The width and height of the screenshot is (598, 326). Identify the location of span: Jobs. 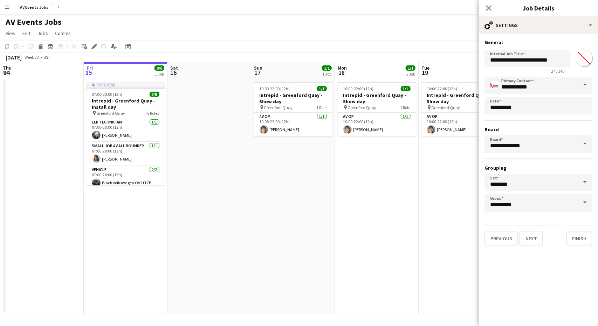
(43, 33).